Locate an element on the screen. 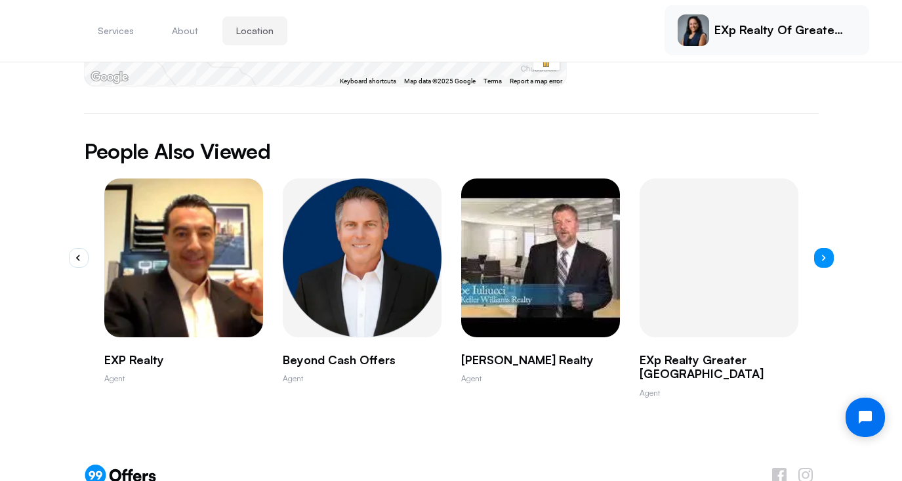  swiper-slide: 10 / 10 is located at coordinates (719, 289).